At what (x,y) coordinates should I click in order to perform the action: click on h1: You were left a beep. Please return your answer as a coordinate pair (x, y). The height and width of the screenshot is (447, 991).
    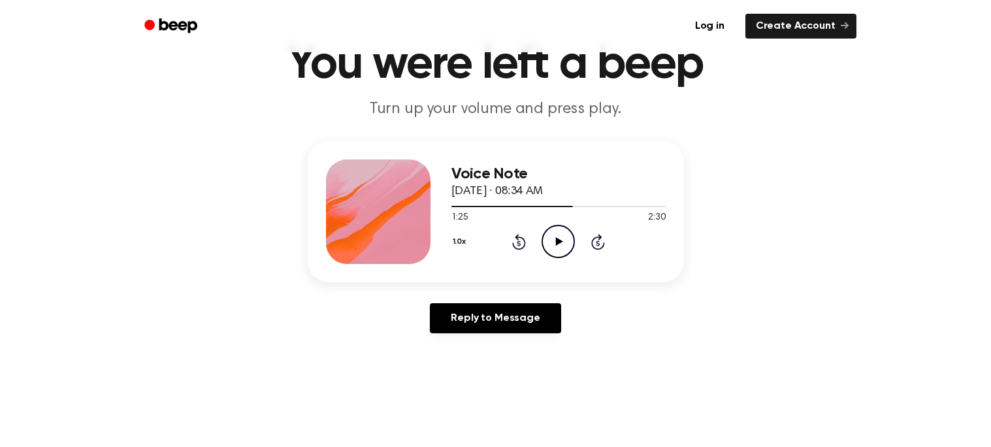
    Looking at the image, I should click on (496, 65).